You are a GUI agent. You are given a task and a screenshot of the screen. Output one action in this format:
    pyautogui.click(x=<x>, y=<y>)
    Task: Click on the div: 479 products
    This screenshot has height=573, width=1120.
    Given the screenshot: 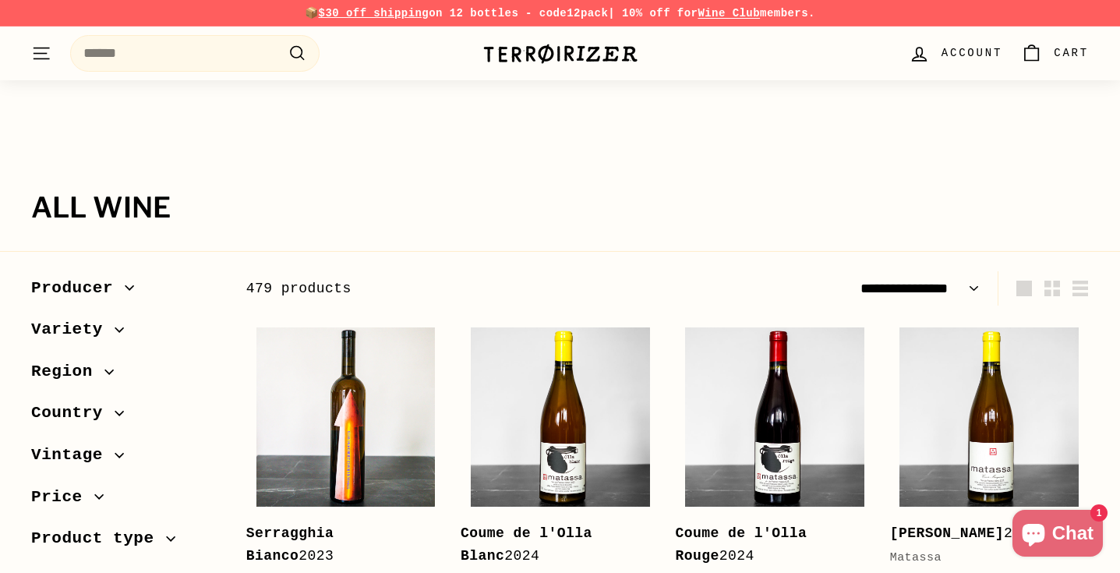 What is the action you would take?
    pyautogui.click(x=457, y=288)
    